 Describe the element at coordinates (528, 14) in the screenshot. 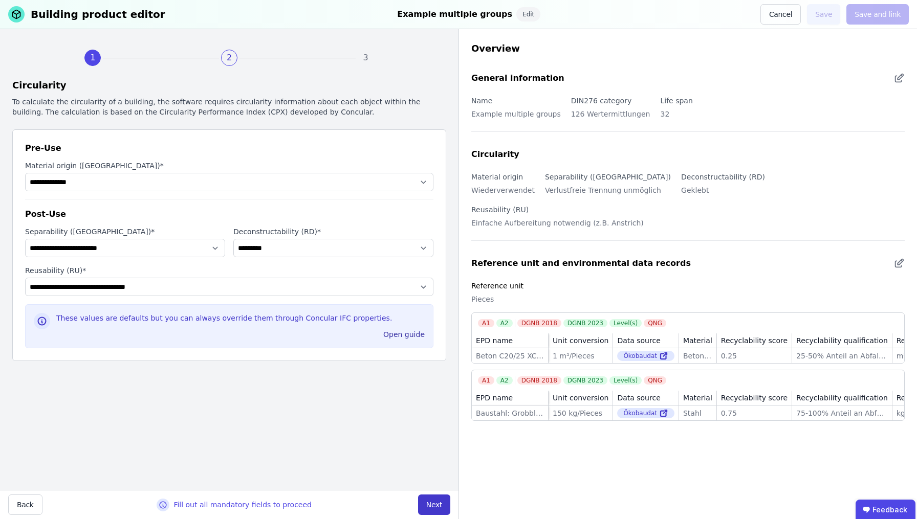

I see `div: Edit` at that location.